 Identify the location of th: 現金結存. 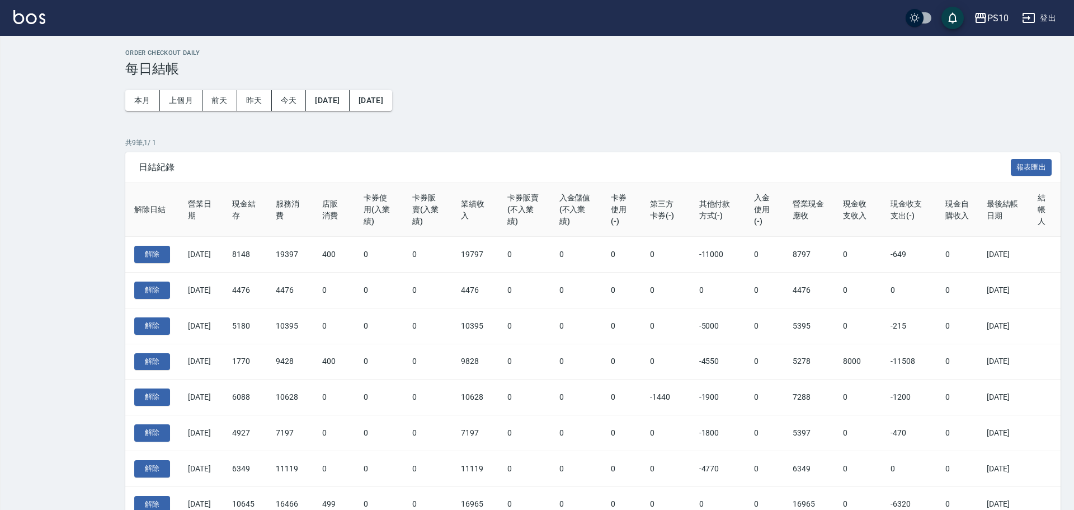
(245, 210).